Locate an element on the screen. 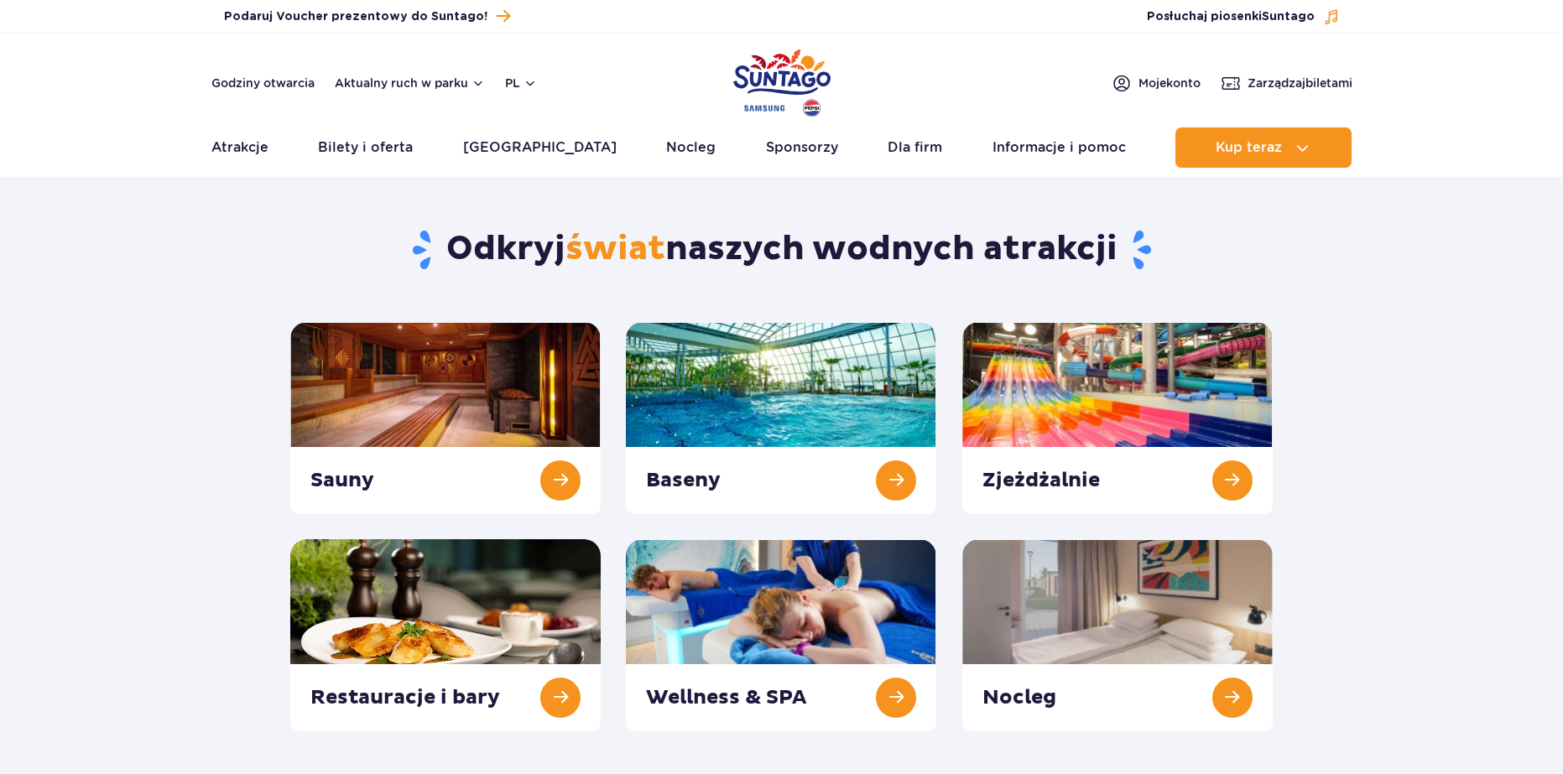 The width and height of the screenshot is (1563, 774). button: Posłuchaj piosenkiSuntago is located at coordinates (1243, 17).